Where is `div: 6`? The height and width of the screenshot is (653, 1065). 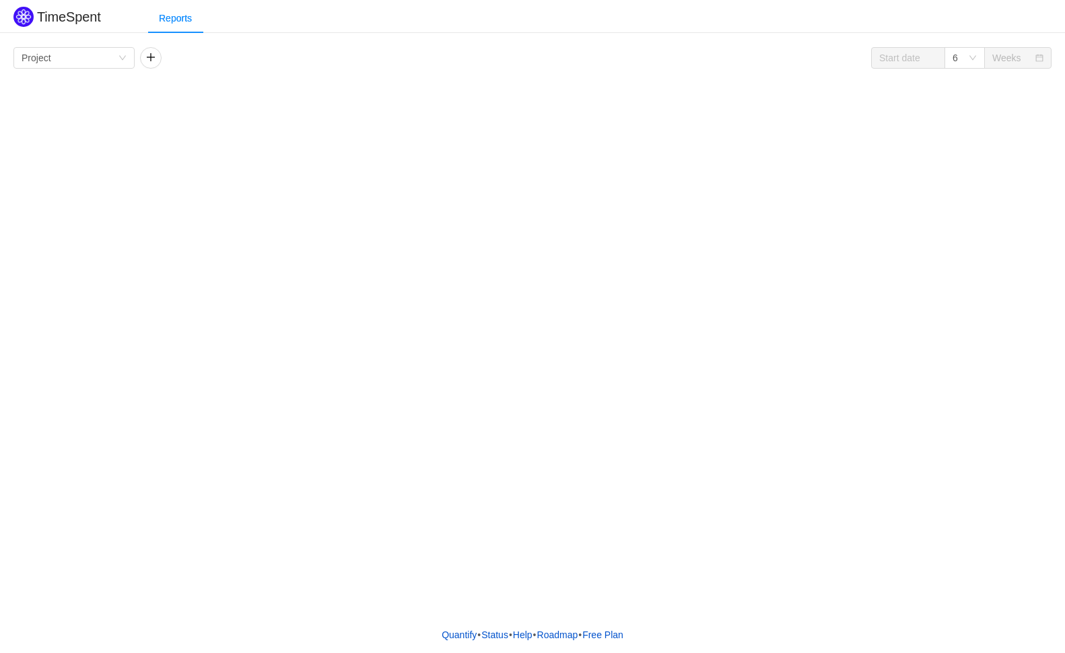 div: 6 is located at coordinates (955, 58).